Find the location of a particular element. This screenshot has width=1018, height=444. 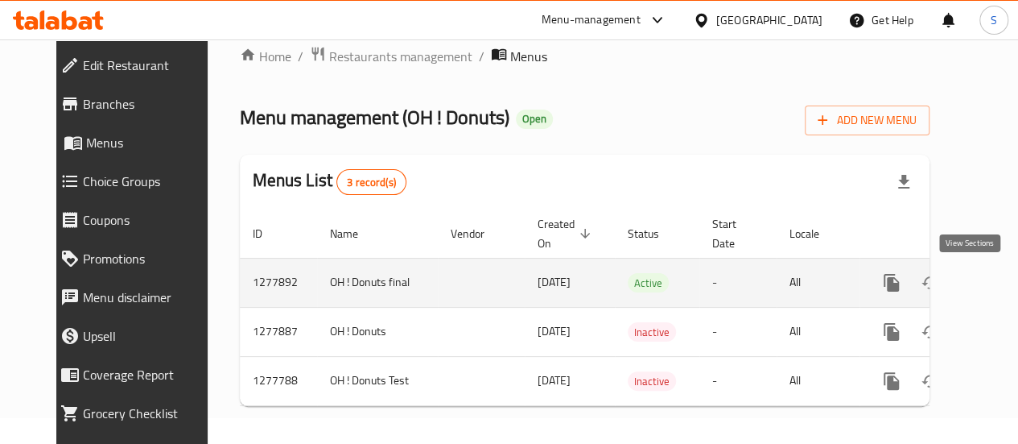

button: Add New Menu is located at coordinates (867, 120).